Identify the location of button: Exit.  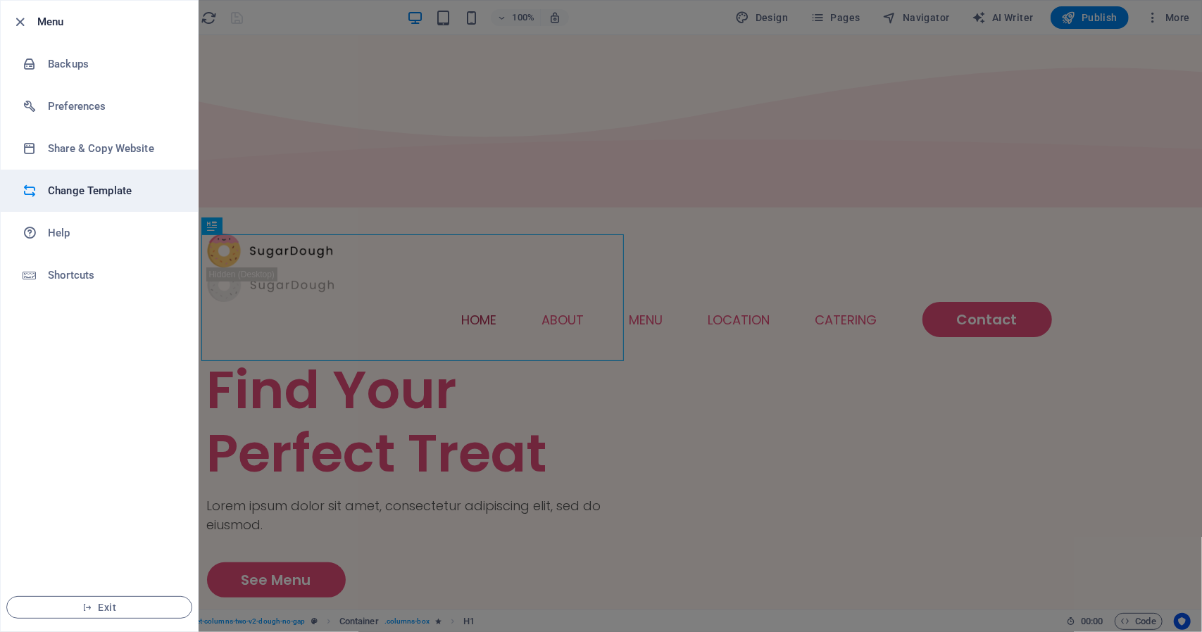
(99, 608).